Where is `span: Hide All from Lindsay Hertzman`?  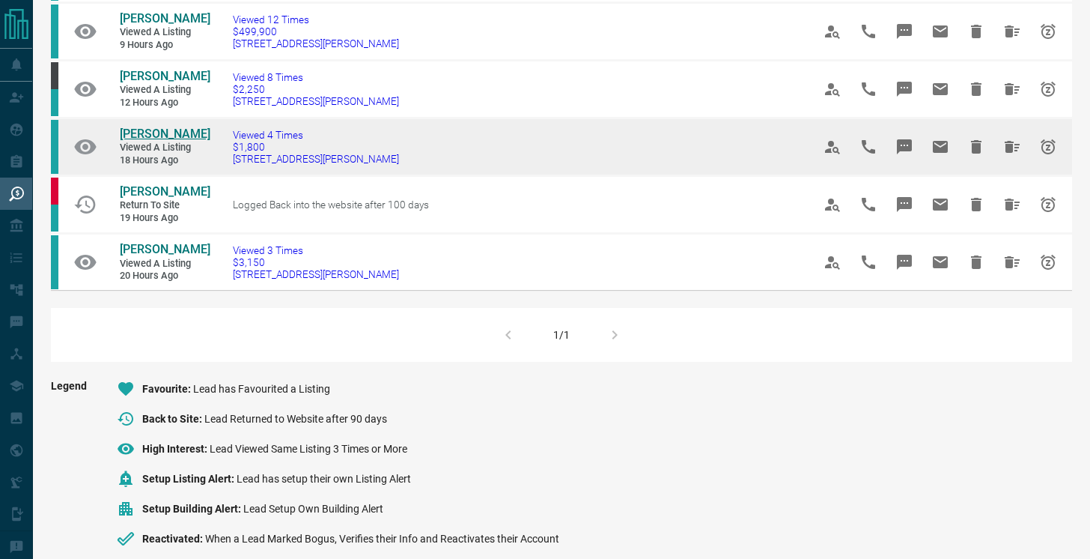
span: Hide All from Lindsay Hertzman is located at coordinates (1012, 262).